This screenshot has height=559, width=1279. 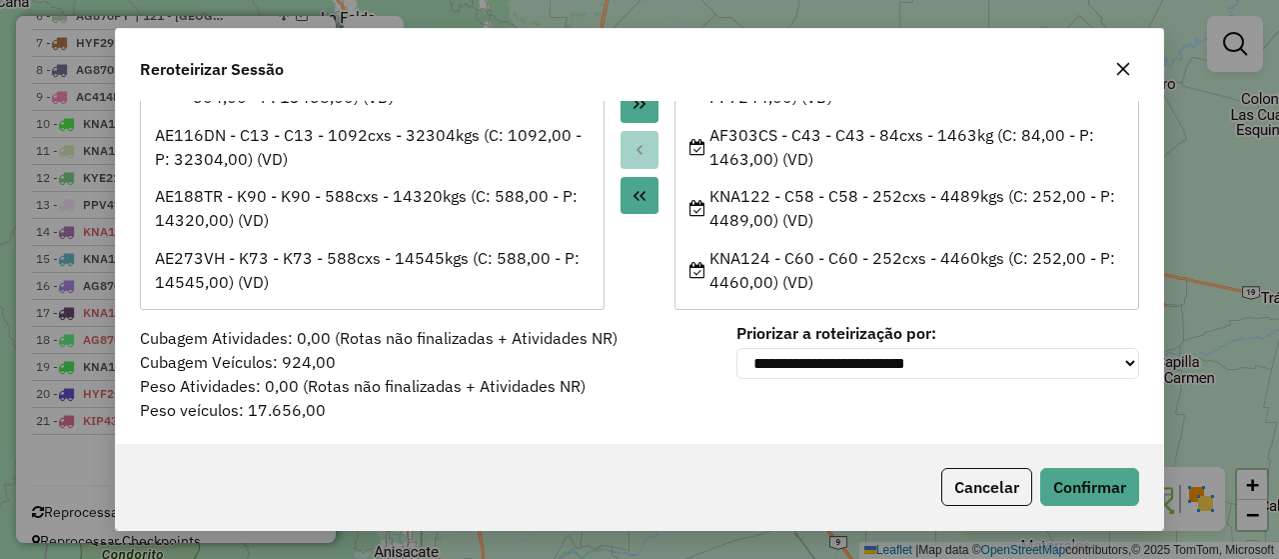 I want to click on button: Confirmar, so click(x=1089, y=487).